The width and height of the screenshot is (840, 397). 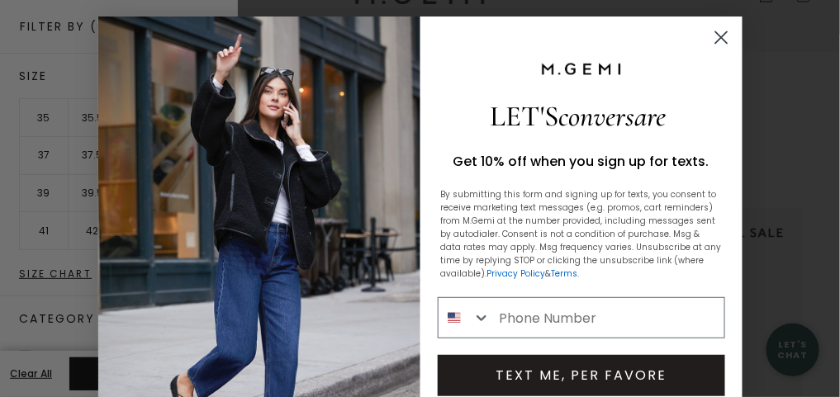 I want to click on span: LET'S, so click(x=577, y=116).